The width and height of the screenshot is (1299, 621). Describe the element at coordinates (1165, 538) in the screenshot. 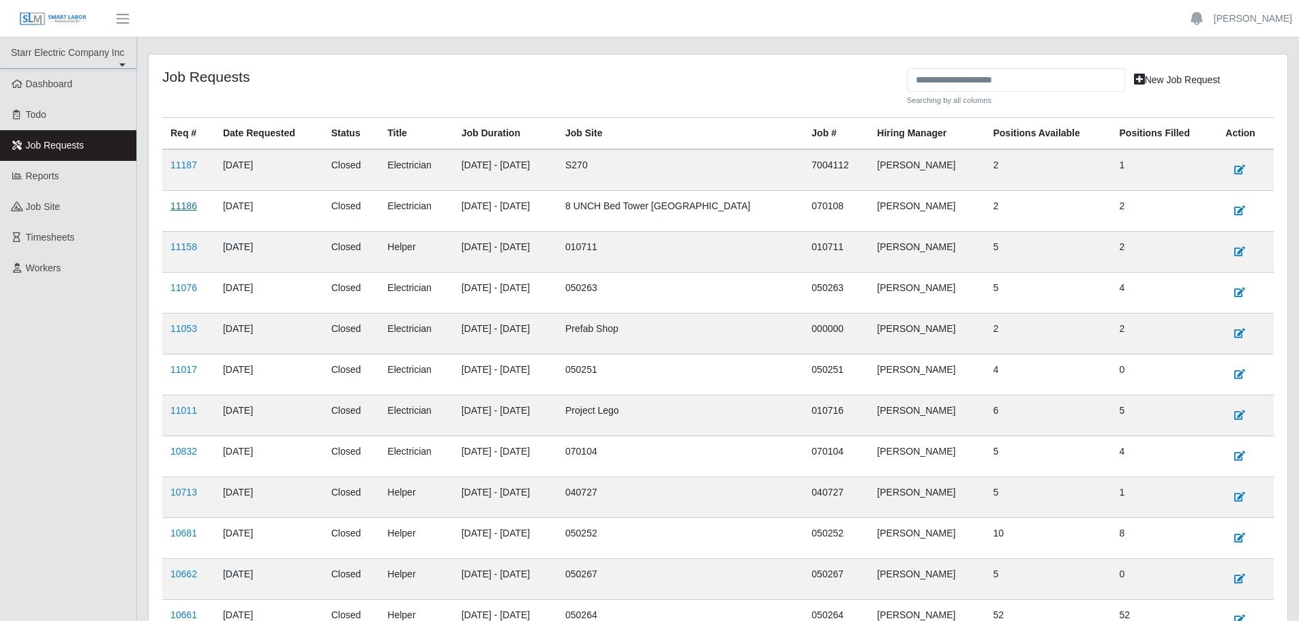

I see `td: 8` at that location.